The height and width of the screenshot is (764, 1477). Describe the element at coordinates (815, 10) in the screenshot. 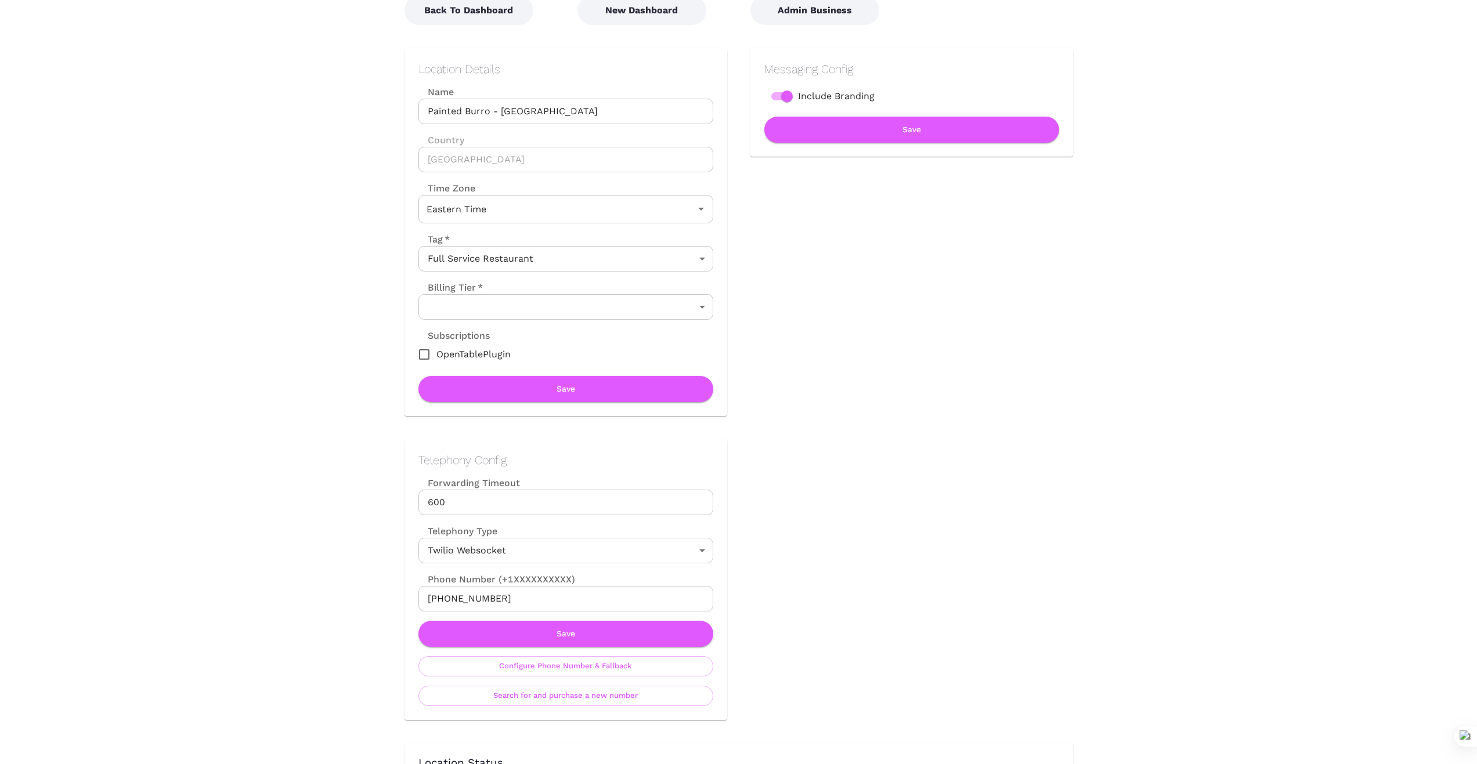

I see `a: Admin Business` at that location.